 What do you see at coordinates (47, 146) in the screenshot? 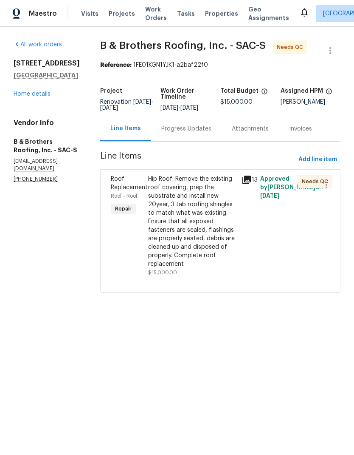
I see `h5: B & Brothers Roofing, Inc. - SAC-S` at bounding box center [47, 146].